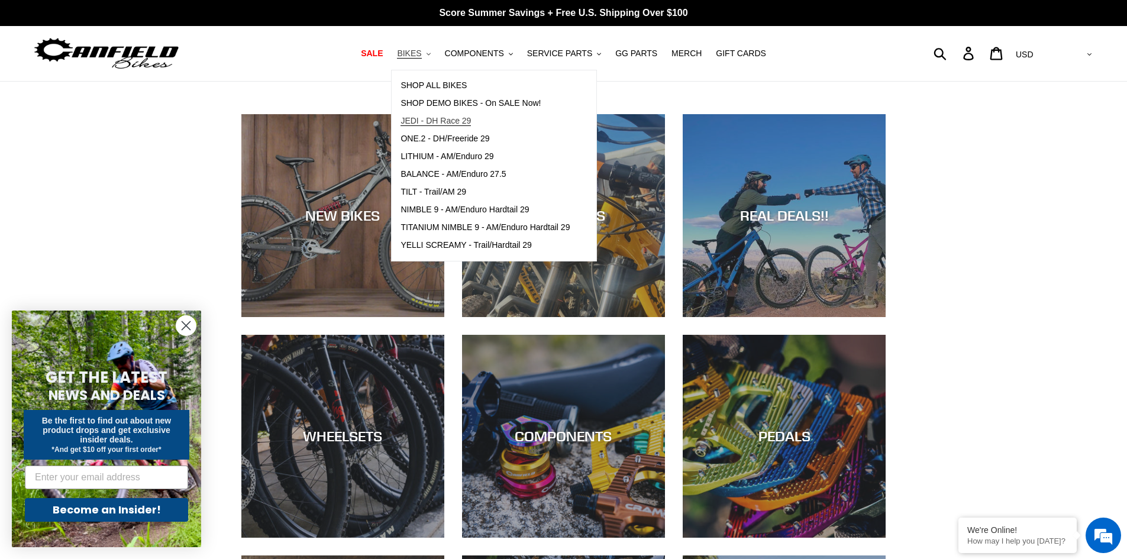  What do you see at coordinates (636, 53) in the screenshot?
I see `a: GG PARTS` at bounding box center [636, 53].